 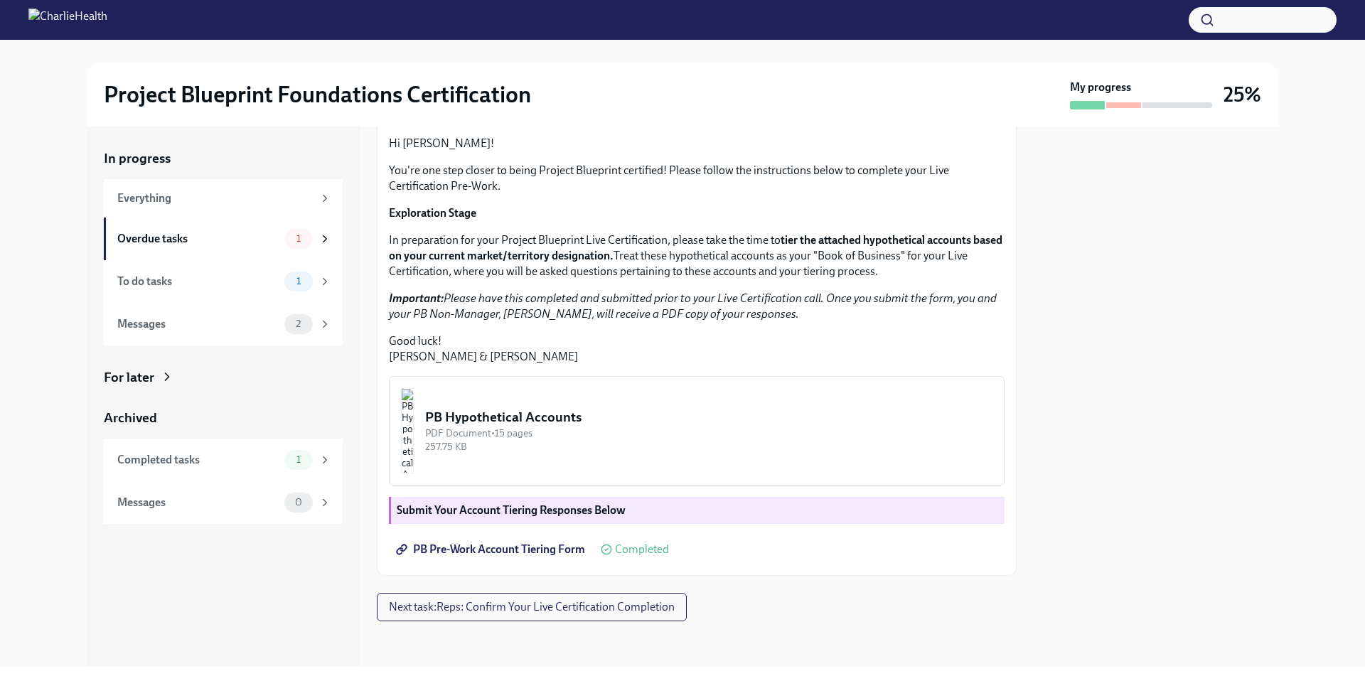 I want to click on span: PB Pre-Work Account Tiering Form, so click(x=492, y=549).